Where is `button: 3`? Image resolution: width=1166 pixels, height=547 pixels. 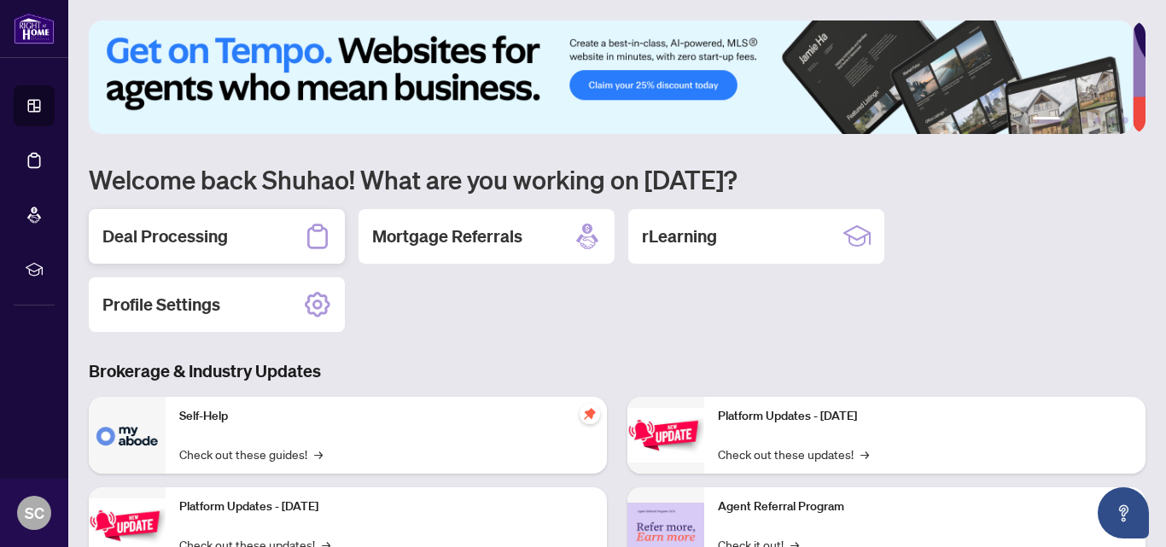
button: 3 is located at coordinates (1084, 120).